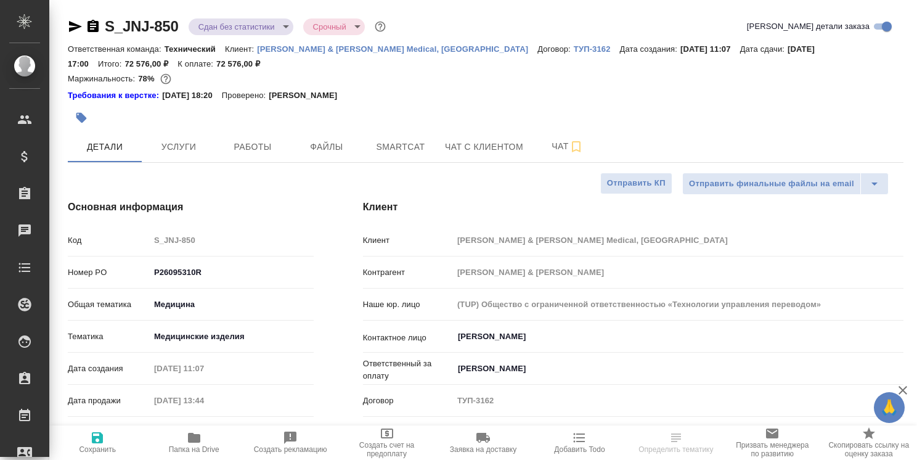 This screenshot has height=460, width=917. Describe the element at coordinates (179, 147) in the screenshot. I see `span: Услуги` at that location.